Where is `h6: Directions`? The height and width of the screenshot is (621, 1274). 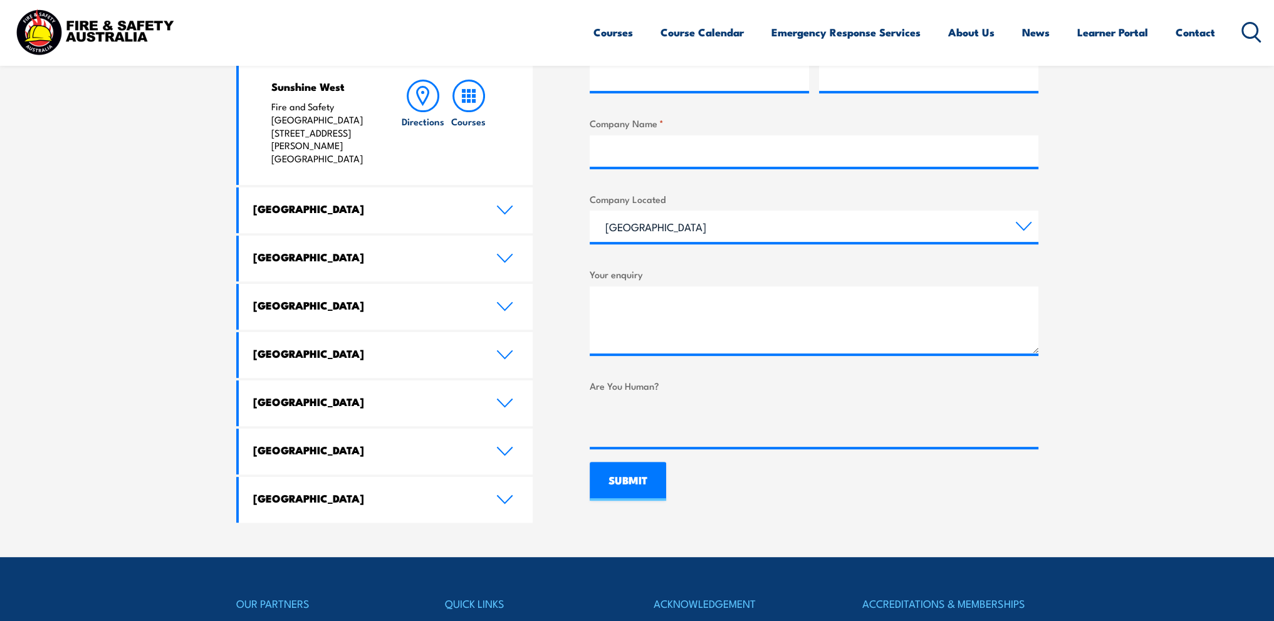
h6: Directions is located at coordinates (423, 121).